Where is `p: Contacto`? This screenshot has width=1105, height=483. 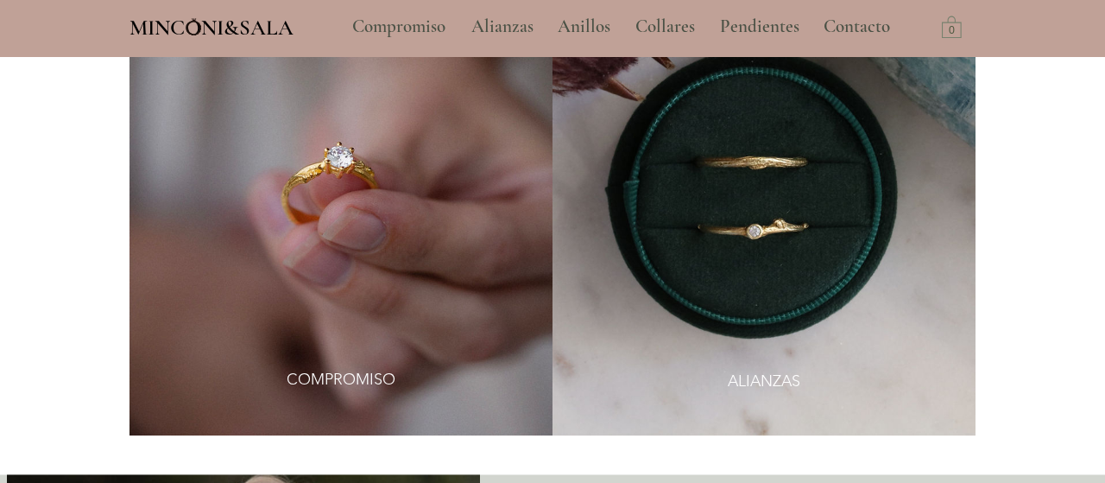 p: Contacto is located at coordinates (857, 27).